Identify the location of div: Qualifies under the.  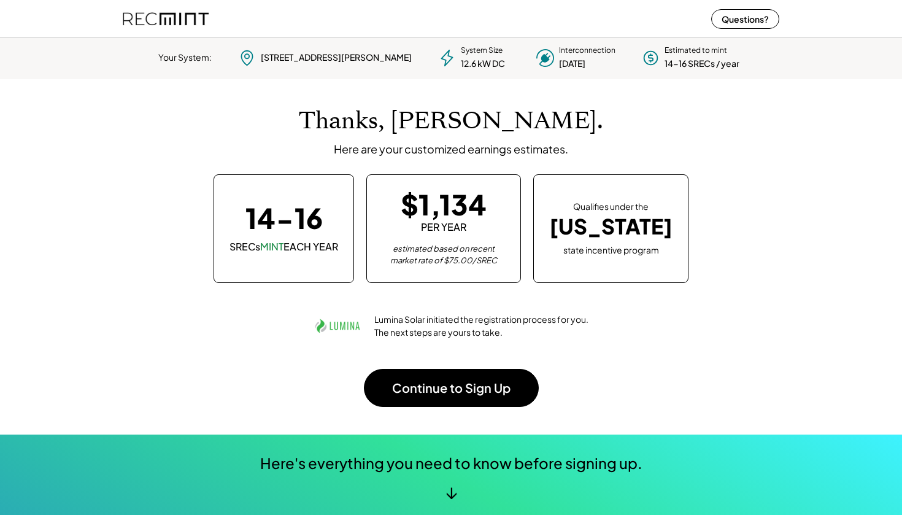
(611, 207).